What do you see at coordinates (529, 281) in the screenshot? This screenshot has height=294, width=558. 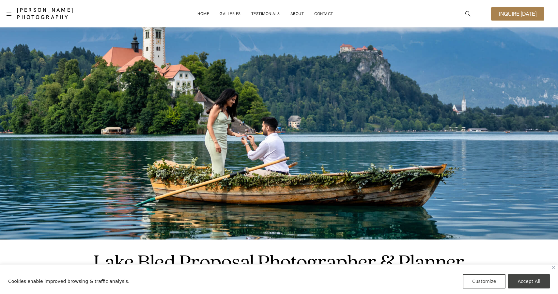 I see `button: Accept All` at bounding box center [529, 281].